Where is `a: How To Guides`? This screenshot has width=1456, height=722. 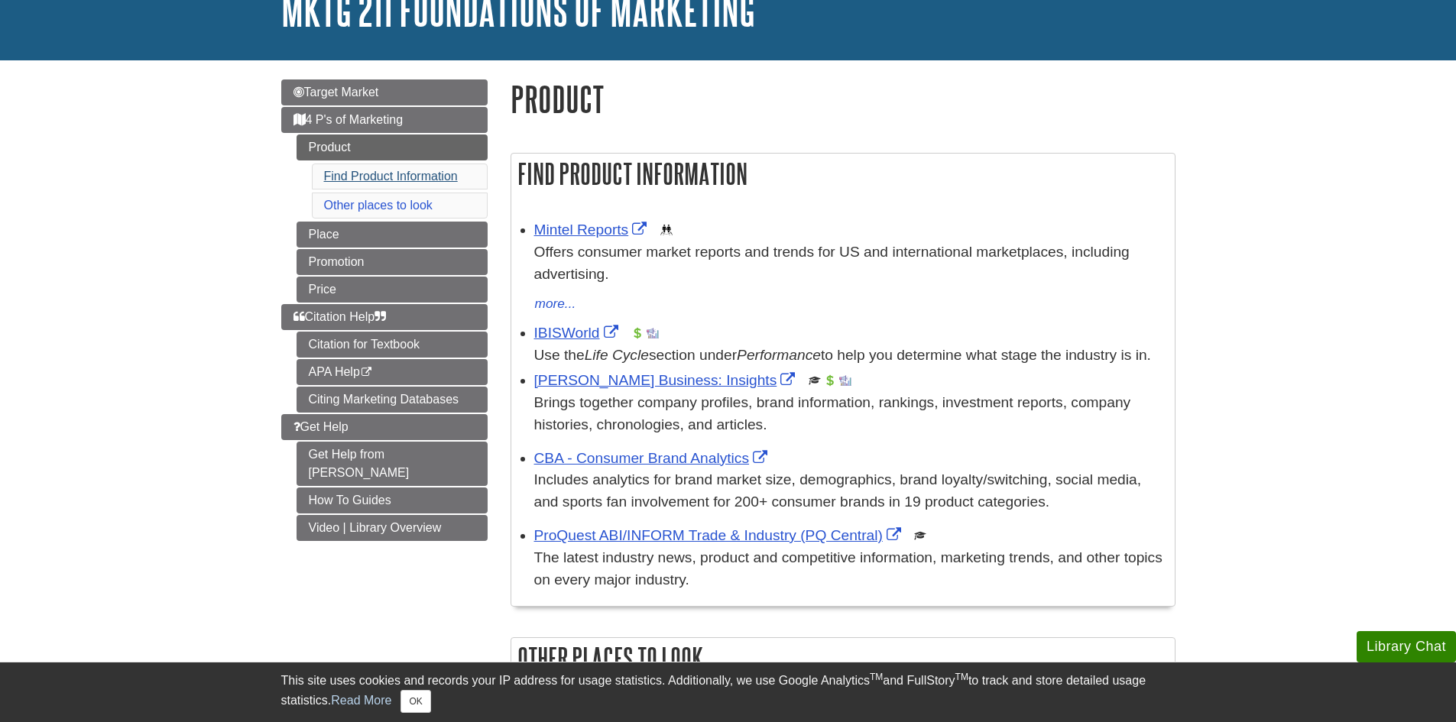 a: How To Guides is located at coordinates (392, 501).